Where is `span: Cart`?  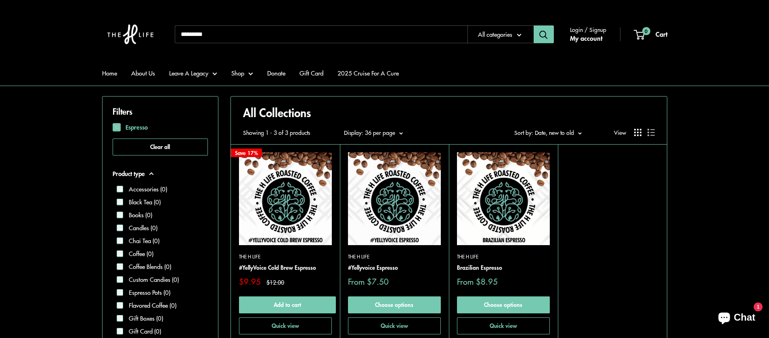
span: Cart is located at coordinates (661, 34).